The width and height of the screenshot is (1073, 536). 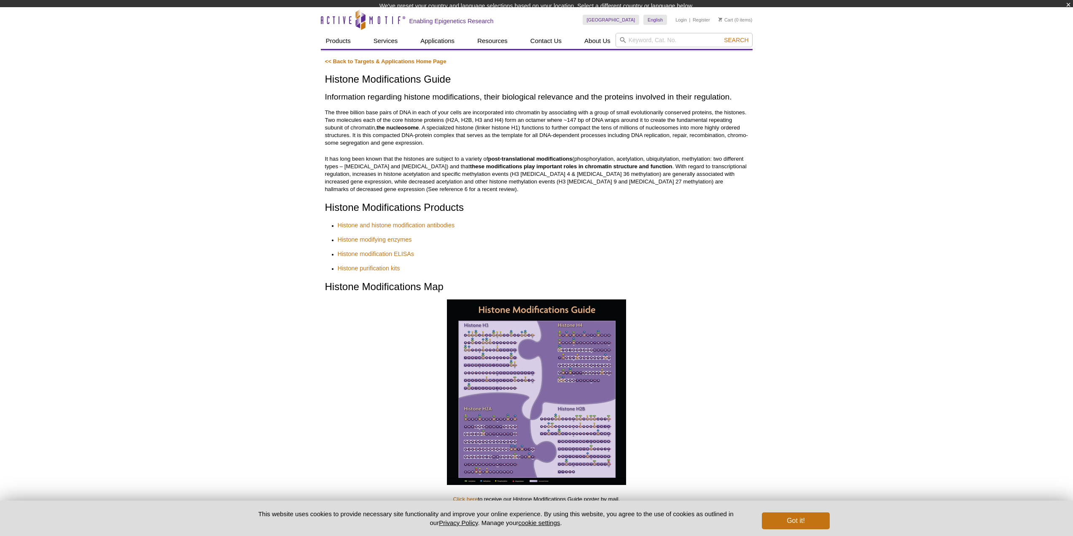 What do you see at coordinates (496, 518) in the screenshot?
I see `p: This website uses cookies to provide necessary site functionality and improve your online experie...` at bounding box center [496, 518].